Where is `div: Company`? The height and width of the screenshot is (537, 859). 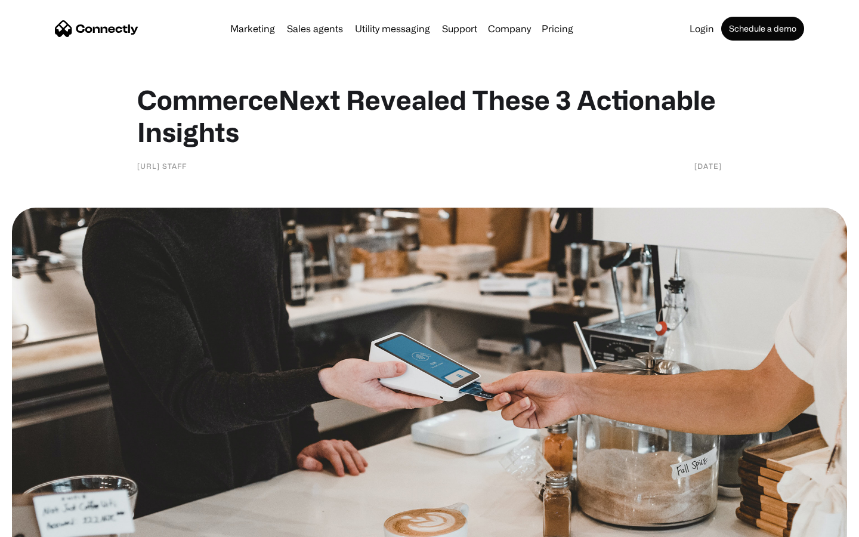 div: Company is located at coordinates (510, 29).